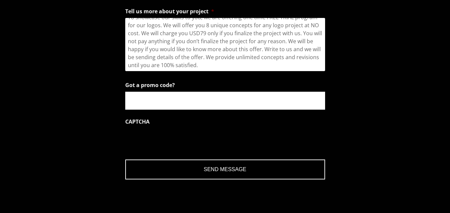  I want to click on div: Chat Widget, so click(433, 197).